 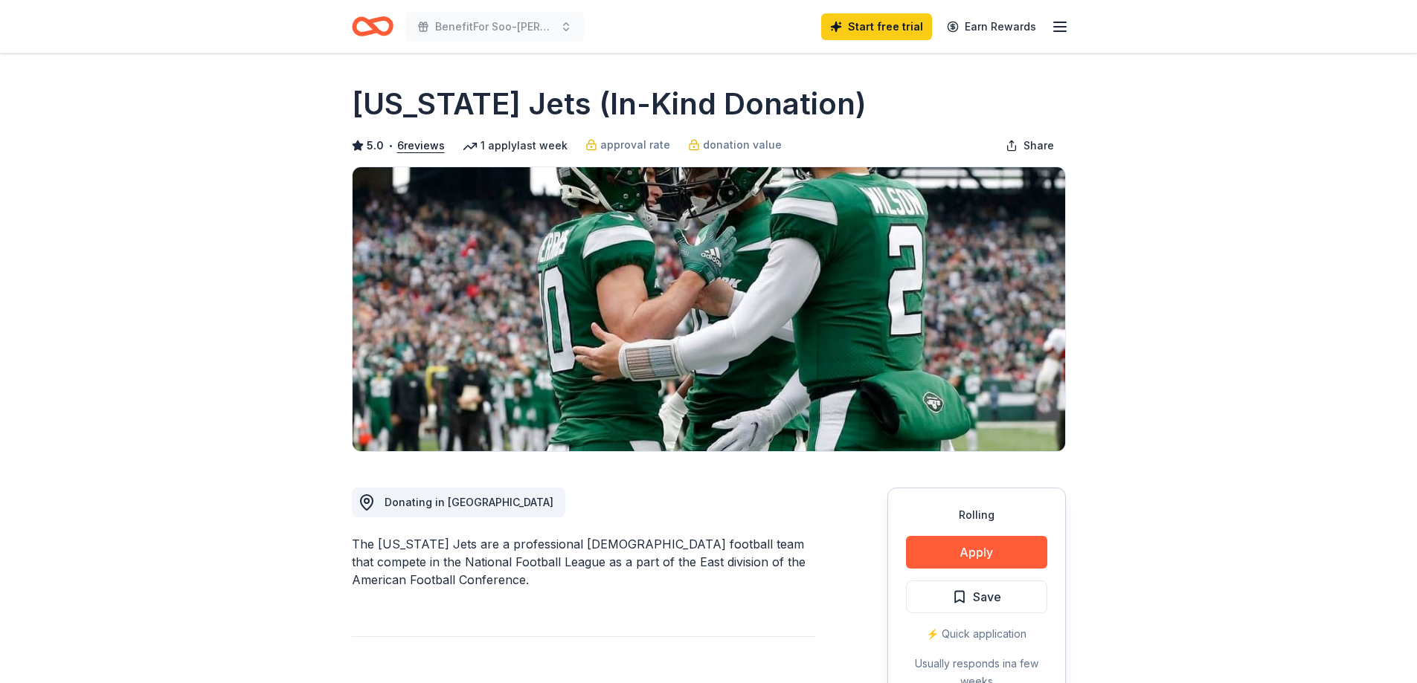 What do you see at coordinates (635, 145) in the screenshot?
I see `span: approval rate` at bounding box center [635, 145].